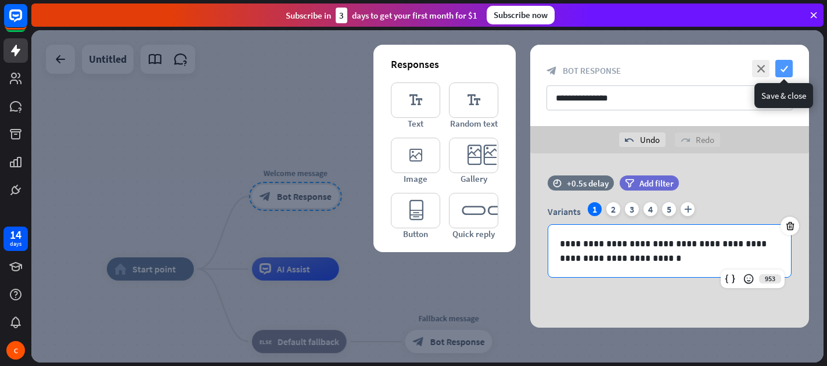 Image resolution: width=827 pixels, height=366 pixels. What do you see at coordinates (552, 71) in the screenshot?
I see `i: block_bot_response` at bounding box center [552, 71].